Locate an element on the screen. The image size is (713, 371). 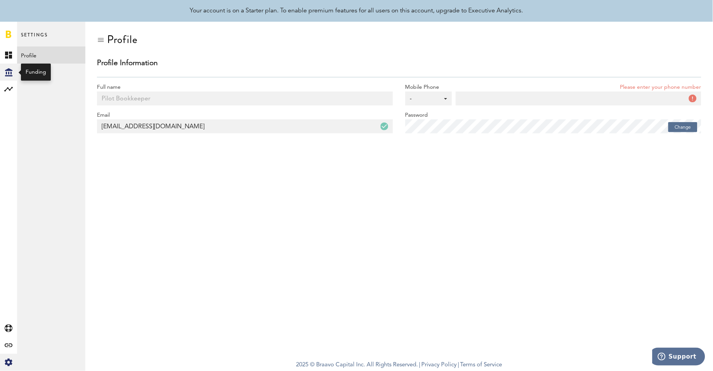
span: Settings is located at coordinates (34, 38).